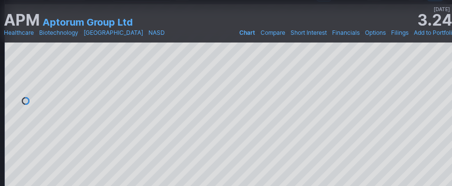  Describe the element at coordinates (434, 20) in the screenshot. I see `strong: 3.24` at that location.